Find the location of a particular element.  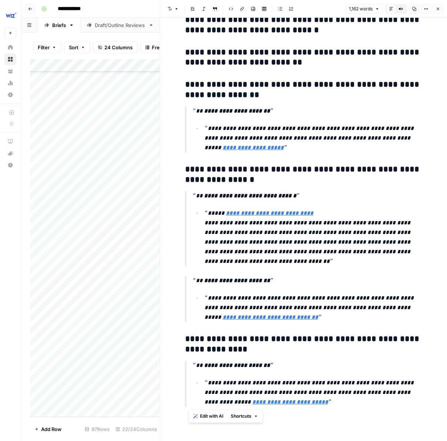

button: Workspace: Wiz is located at coordinates (10, 15).